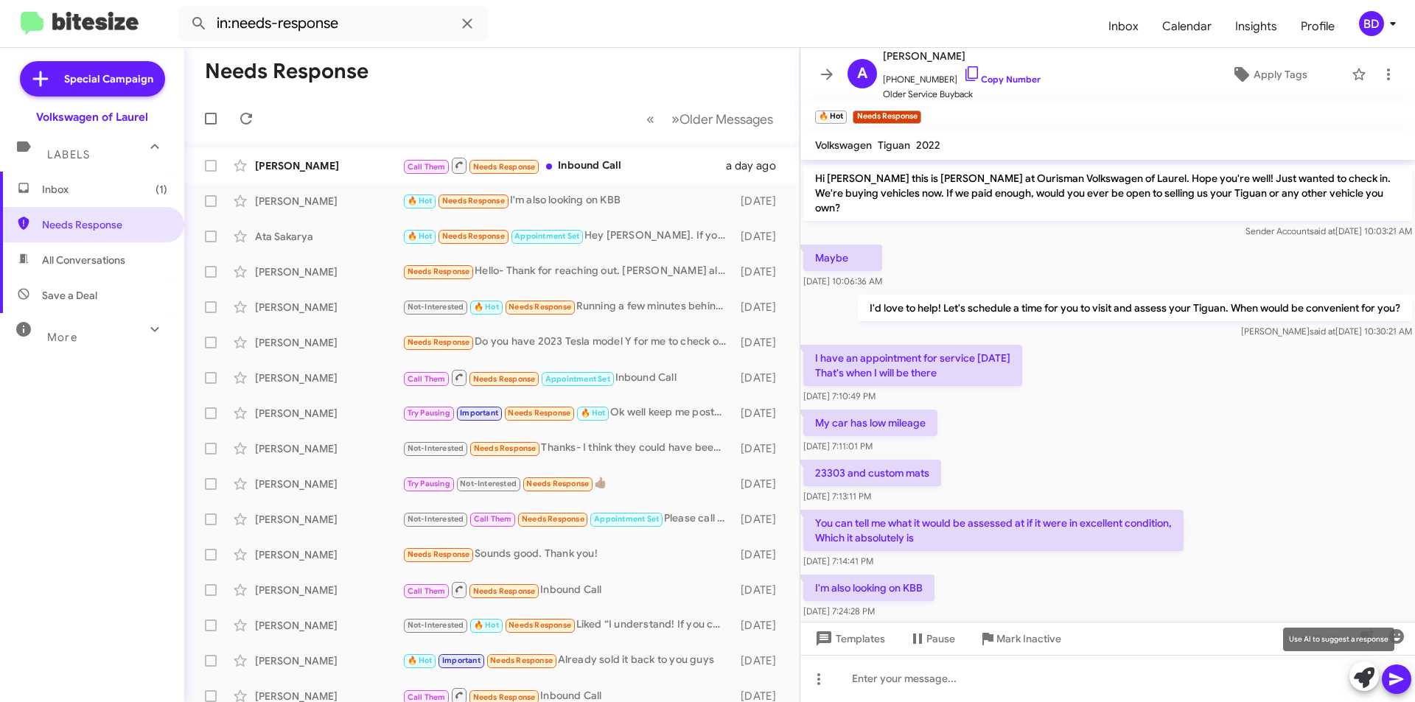 This screenshot has height=702, width=1415. What do you see at coordinates (567, 660) in the screenshot?
I see `div: Already sold it back to you guys` at bounding box center [567, 660].